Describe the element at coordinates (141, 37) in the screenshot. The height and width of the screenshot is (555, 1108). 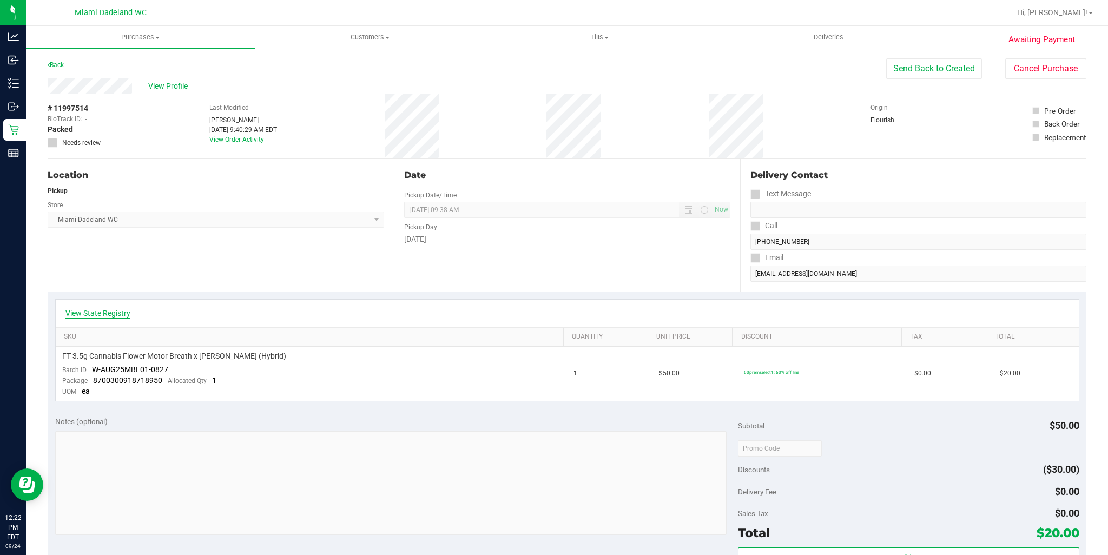
I see `a: Purchases` at that location.